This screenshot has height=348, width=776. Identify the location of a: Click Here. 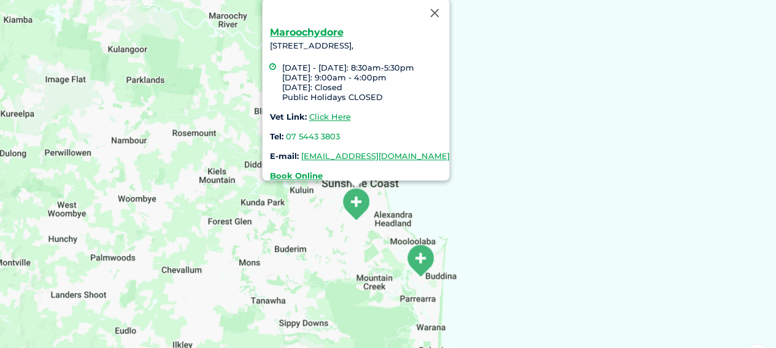
(329, 117).